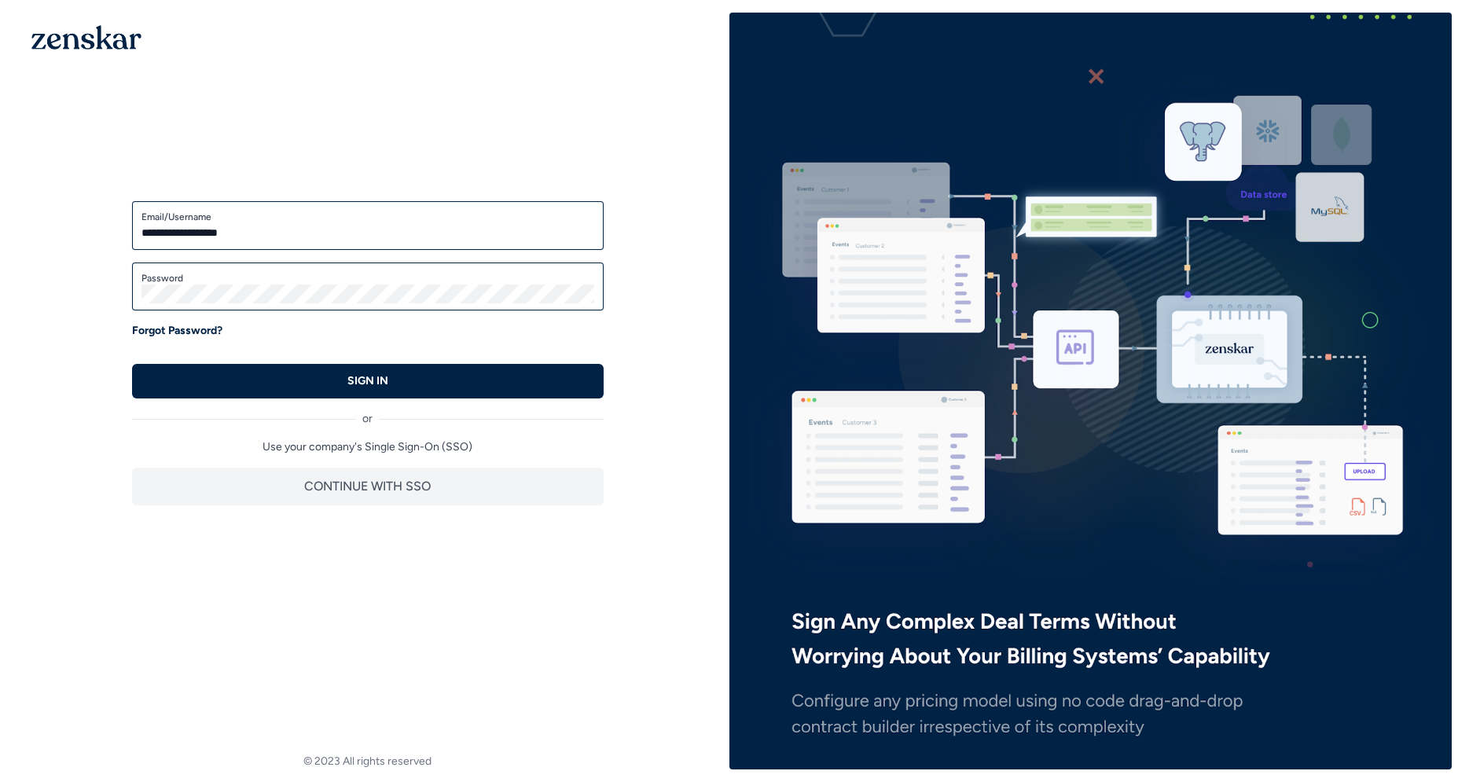 The height and width of the screenshot is (782, 1458). What do you see at coordinates (86, 37) in the screenshot?
I see `img: 1OGAJ2xQqyY4LXKgY66KYq0eOWRCkrZdAb3gUhuVAqdWPZE9SRJmCz+oDMSn4zDLXe31Ii730ItAGKgCKgCCgCikA4Av8PJUP...` at bounding box center [86, 37].